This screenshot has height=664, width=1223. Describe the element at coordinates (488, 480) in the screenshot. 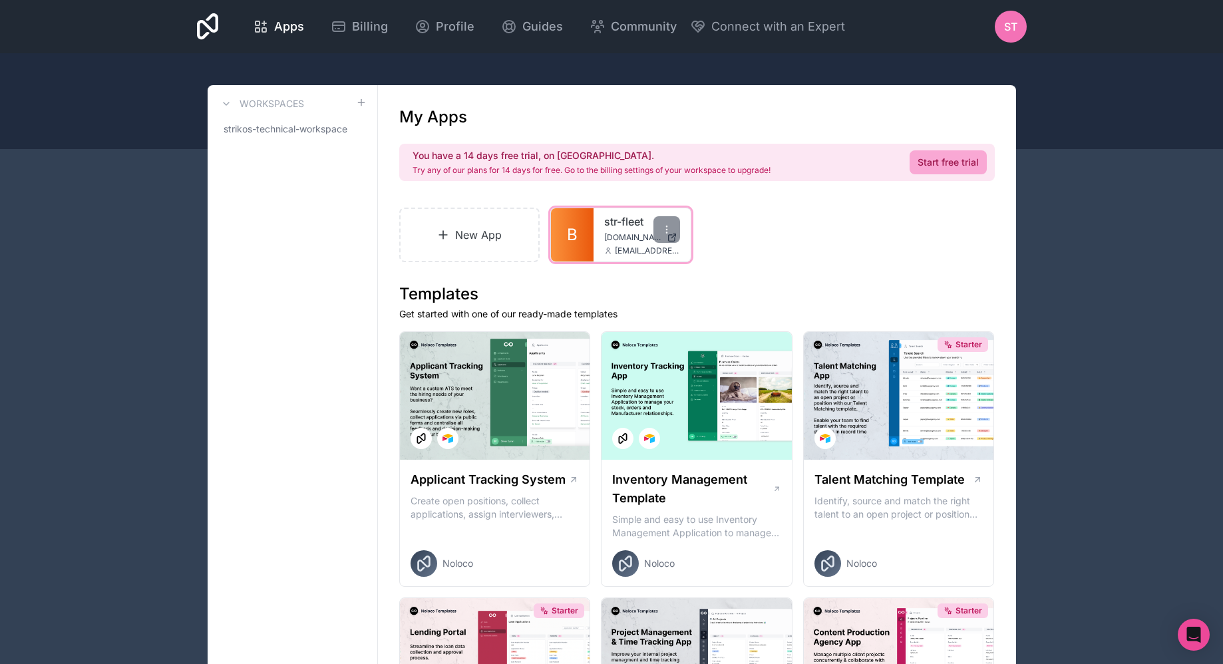

I see `h1: Applicant Tracking System` at that location.